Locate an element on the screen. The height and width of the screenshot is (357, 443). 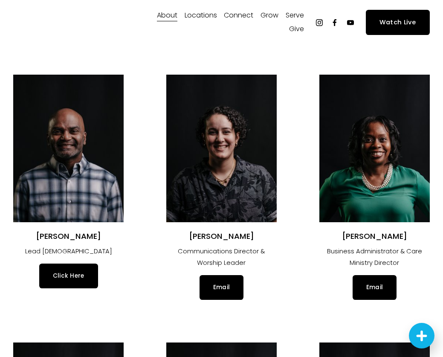
a: Instagram is located at coordinates (319, 23).